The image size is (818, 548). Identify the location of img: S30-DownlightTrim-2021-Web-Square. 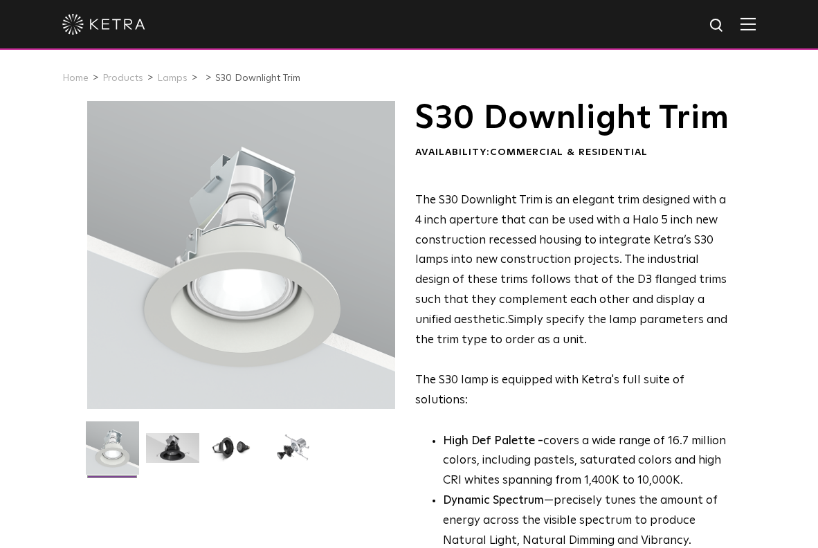
(112, 453).